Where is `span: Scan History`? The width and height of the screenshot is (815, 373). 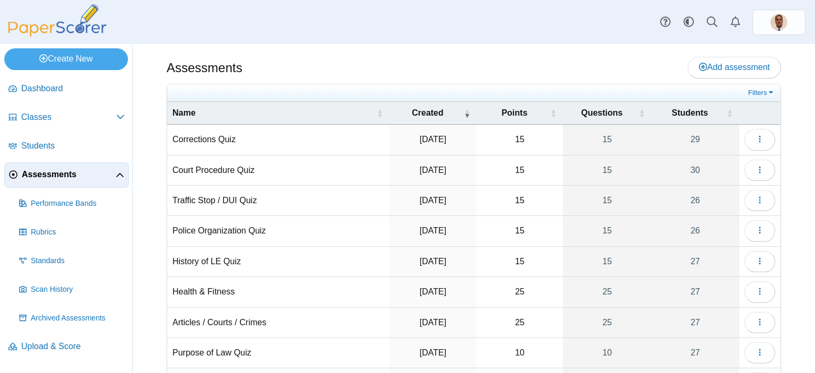 span: Scan History is located at coordinates (77, 290).